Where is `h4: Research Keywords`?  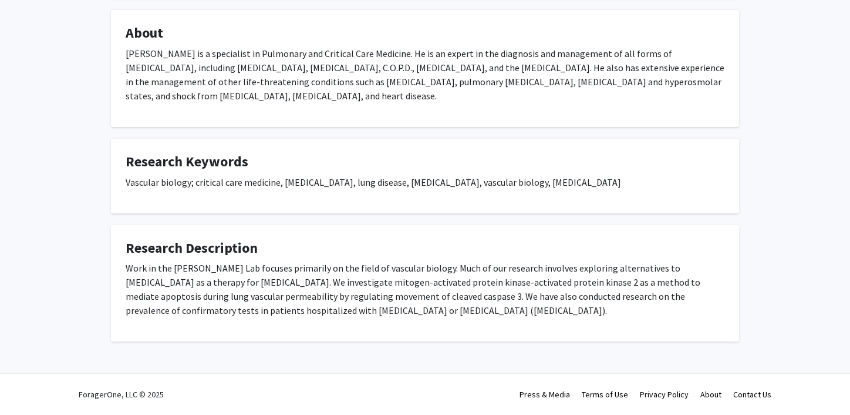 h4: Research Keywords is located at coordinates (425, 161).